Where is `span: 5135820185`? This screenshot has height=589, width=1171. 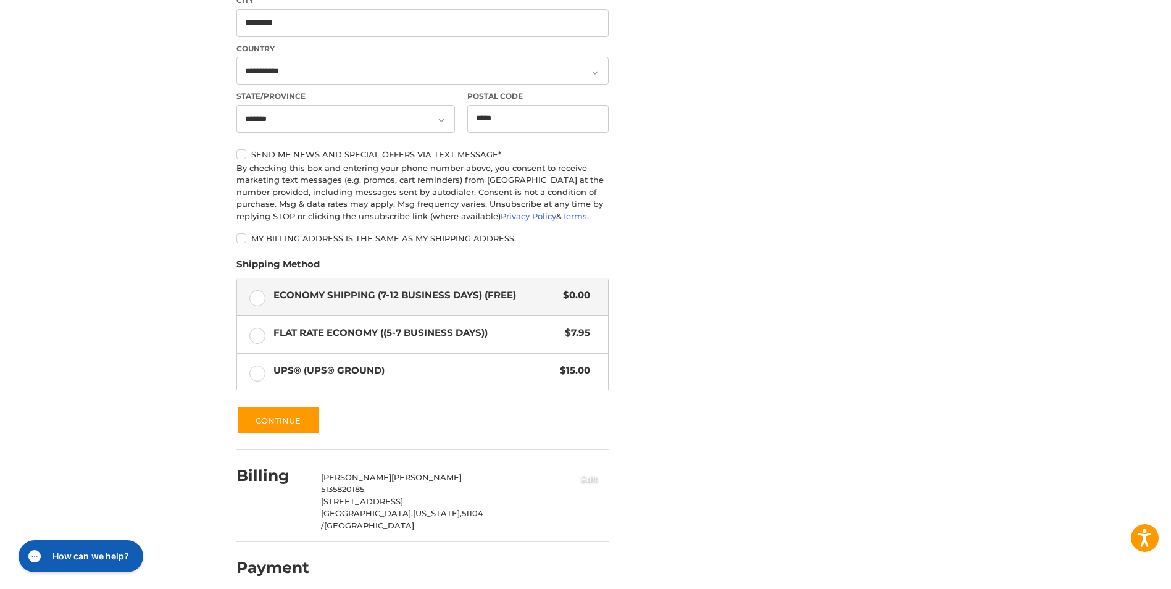
span: 5135820185 is located at coordinates (342, 489).